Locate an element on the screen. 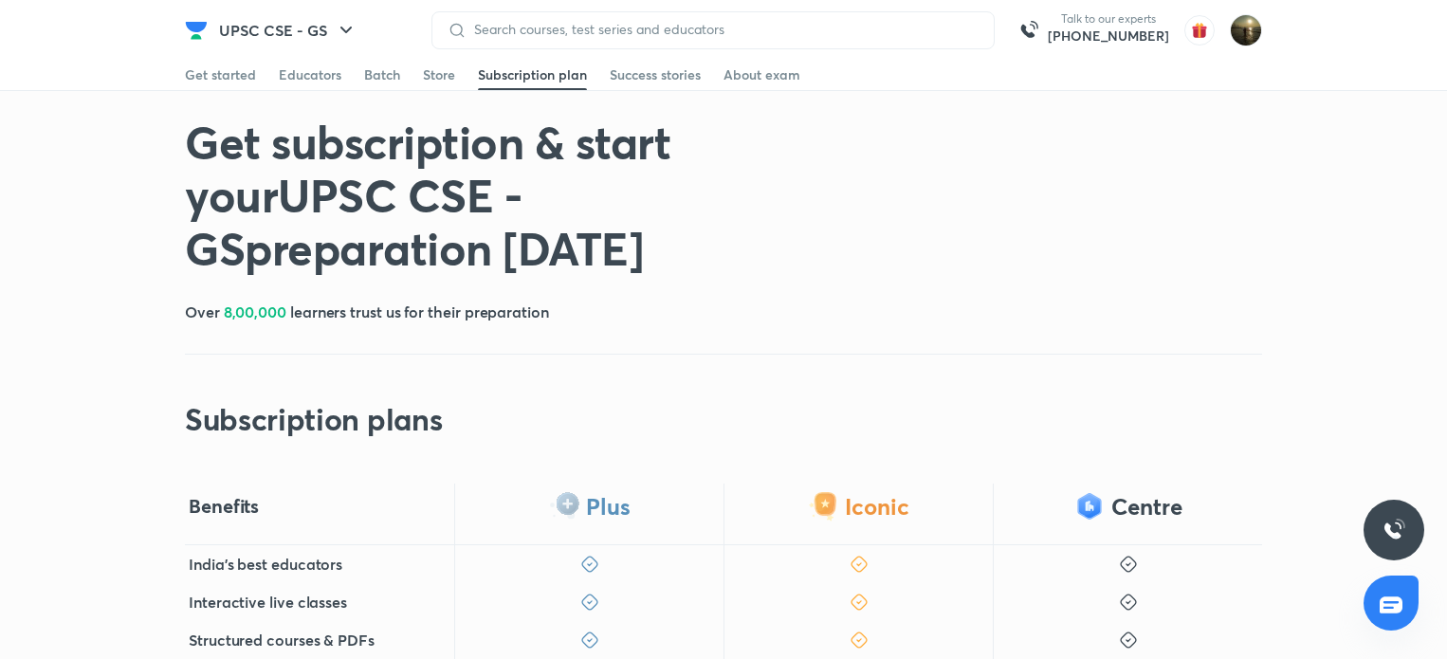 This screenshot has width=1447, height=659. h5: Structured courses & PDFs is located at coordinates (282, 640).